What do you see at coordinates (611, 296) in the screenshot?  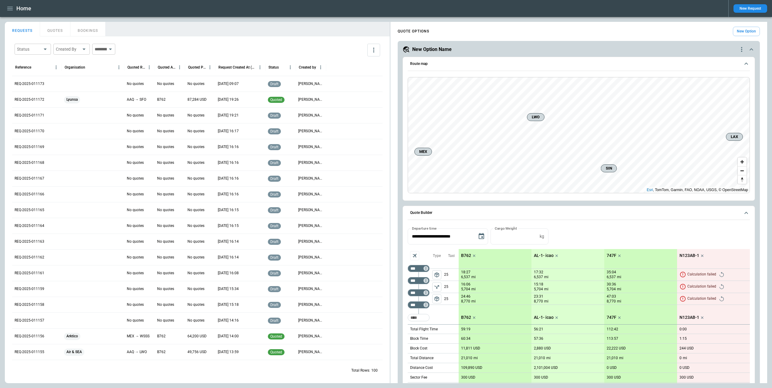 I see `p: 47:03` at bounding box center [611, 296].